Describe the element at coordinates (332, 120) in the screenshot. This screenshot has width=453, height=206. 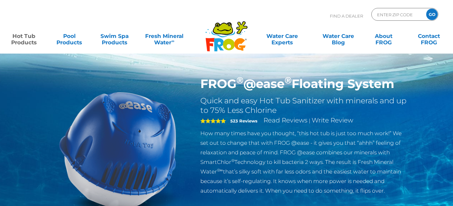
I see `a: Write Review` at that location.